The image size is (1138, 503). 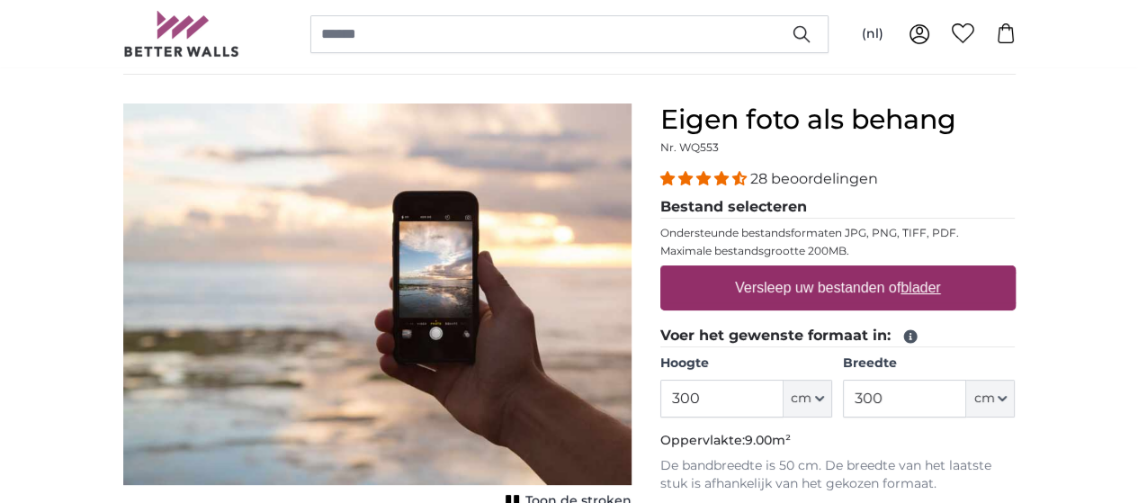 I want to click on span: 28 beoordelingen, so click(x=814, y=178).